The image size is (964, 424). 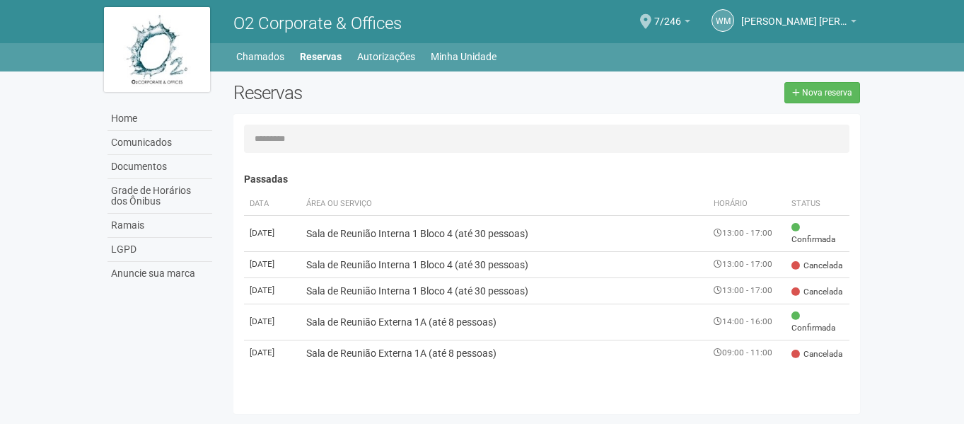 I want to click on a: Autorizações, so click(x=386, y=57).